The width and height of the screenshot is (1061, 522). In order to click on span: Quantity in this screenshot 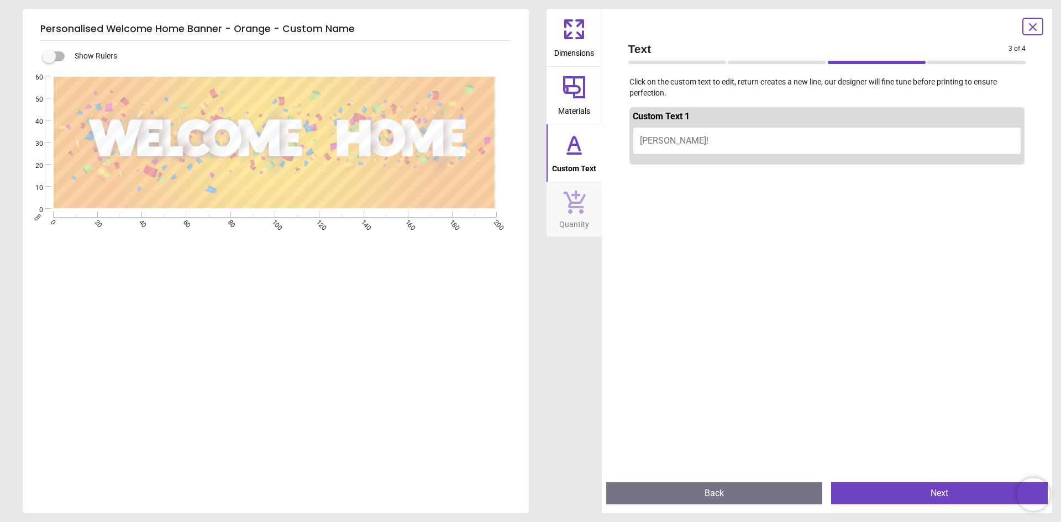, I will do `click(574, 222)`.